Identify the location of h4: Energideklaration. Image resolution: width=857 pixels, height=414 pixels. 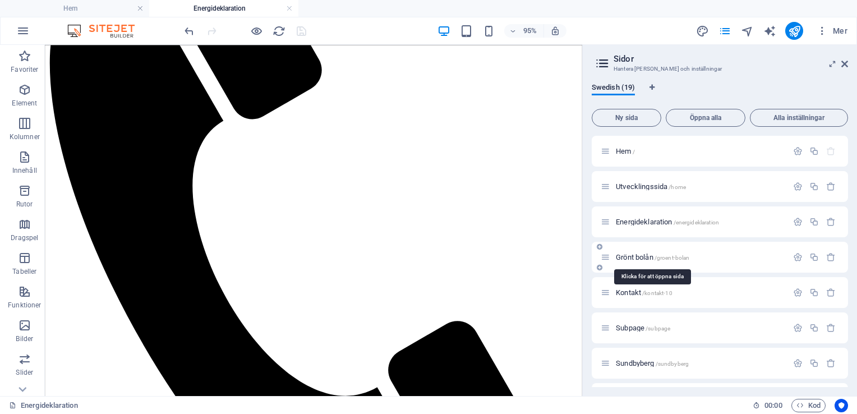
(224, 8).